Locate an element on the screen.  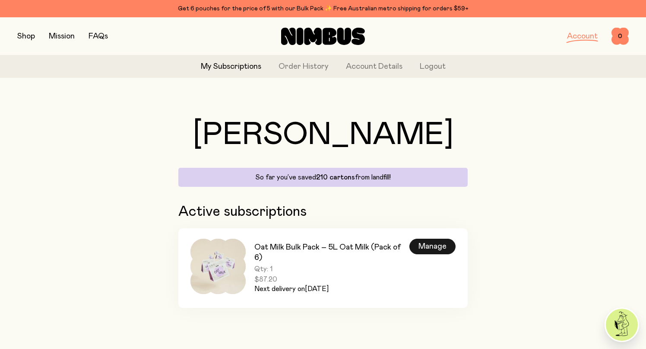
a: Account is located at coordinates (582, 36).